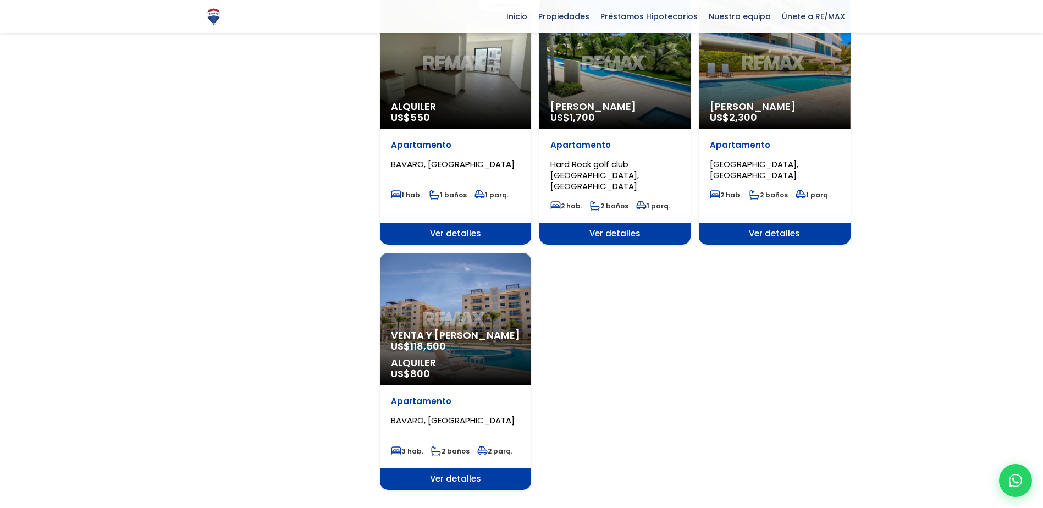 The width and height of the screenshot is (1043, 508). I want to click on span: 118,500, so click(428, 346).